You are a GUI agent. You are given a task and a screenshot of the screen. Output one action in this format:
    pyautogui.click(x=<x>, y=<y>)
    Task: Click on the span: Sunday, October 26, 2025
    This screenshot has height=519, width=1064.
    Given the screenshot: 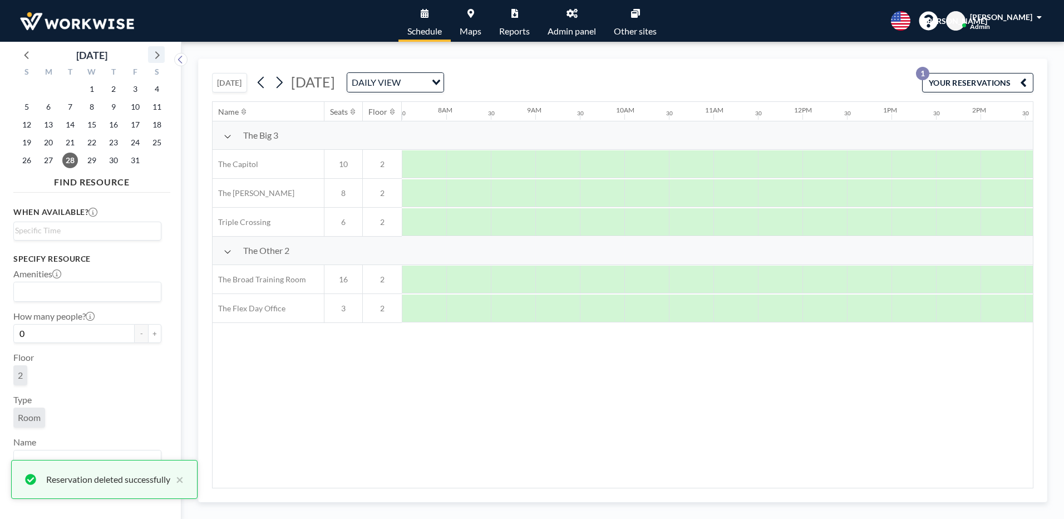 What is the action you would take?
    pyautogui.click(x=27, y=160)
    